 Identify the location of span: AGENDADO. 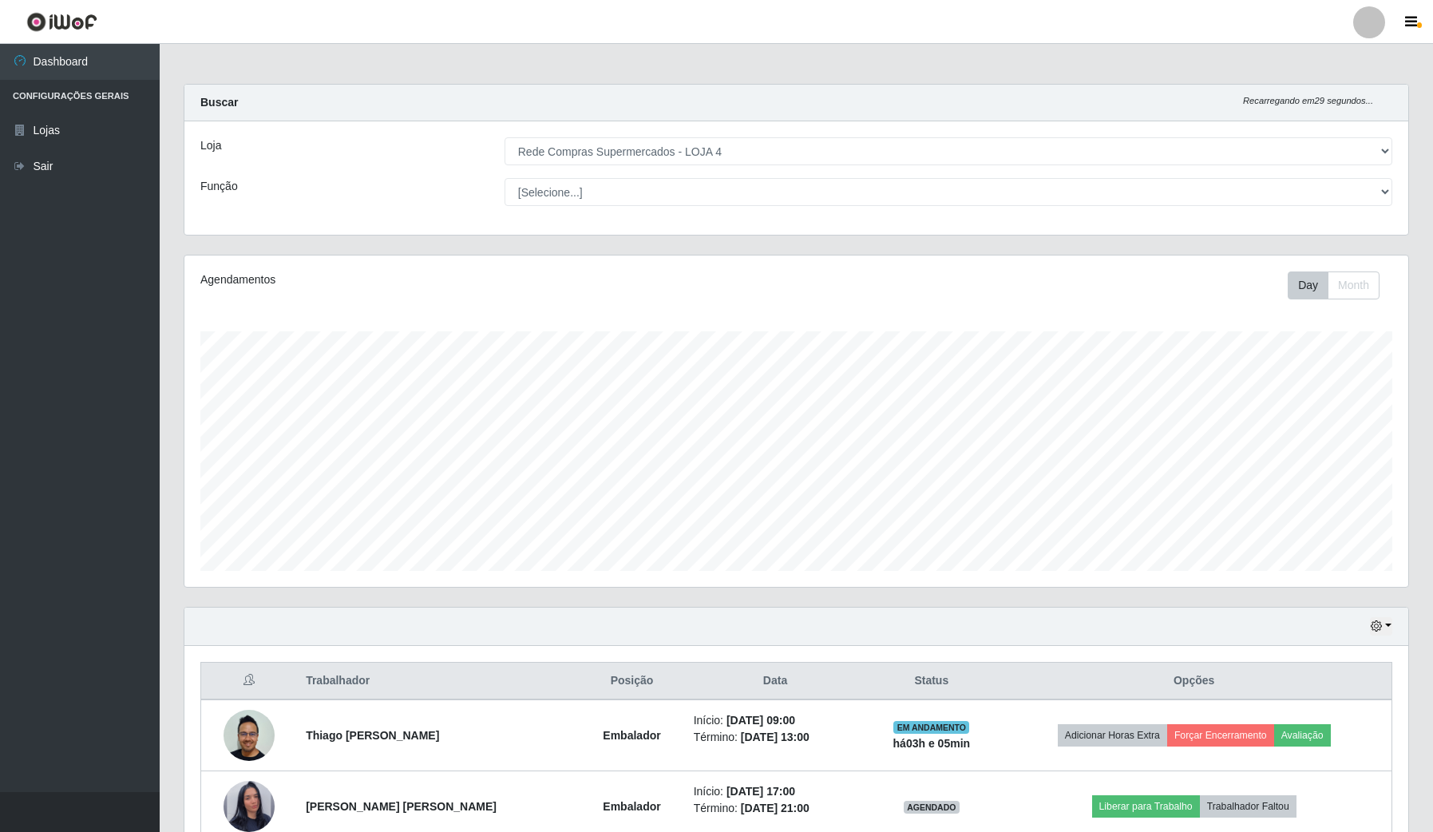
(932, 807).